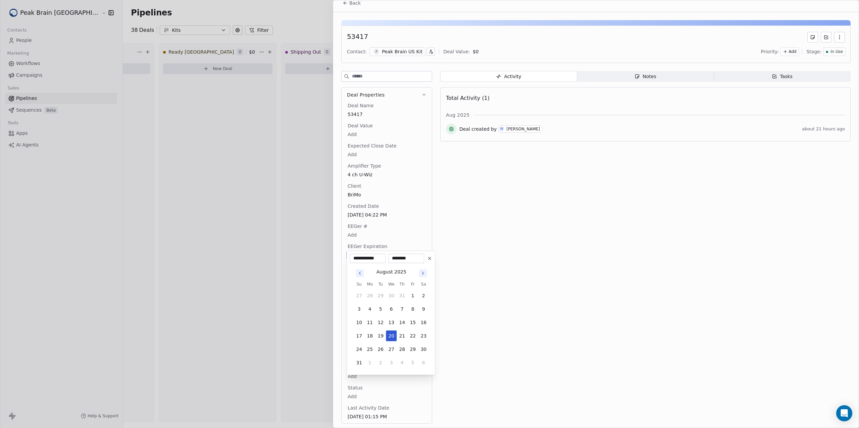  Describe the element at coordinates (423, 284) in the screenshot. I see `th: Saturday` at that location.